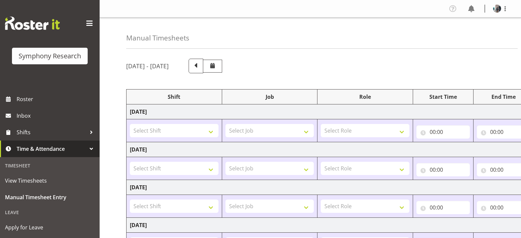 Image resolution: width=521 pixels, height=238 pixels. What do you see at coordinates (50, 228) in the screenshot?
I see `a: Apply for Leave` at bounding box center [50, 228].